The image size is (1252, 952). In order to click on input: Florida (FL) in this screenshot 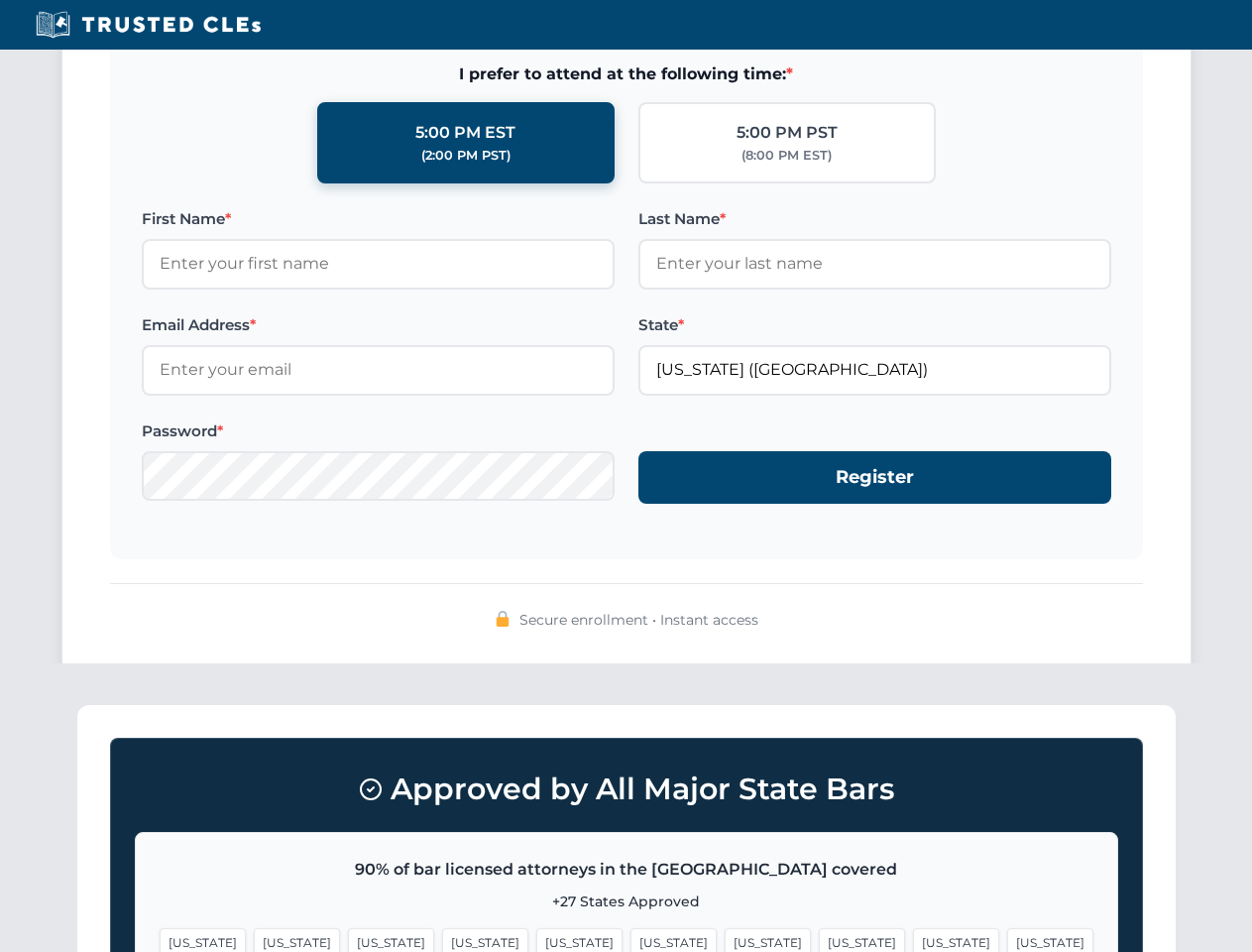, I will do `click(875, 370)`.